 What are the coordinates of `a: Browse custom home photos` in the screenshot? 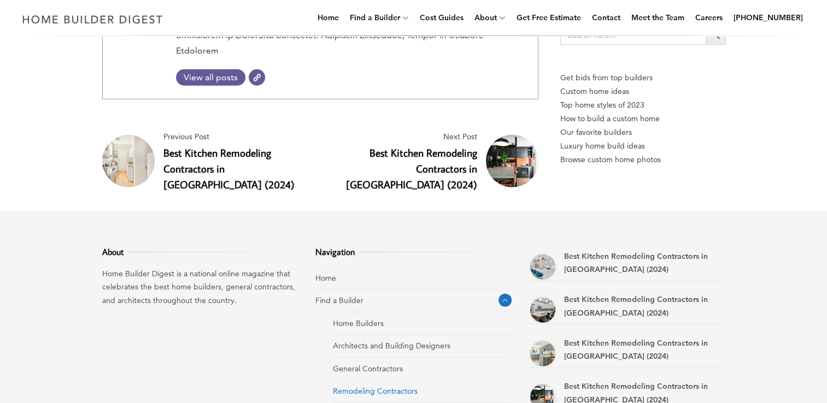 It's located at (643, 160).